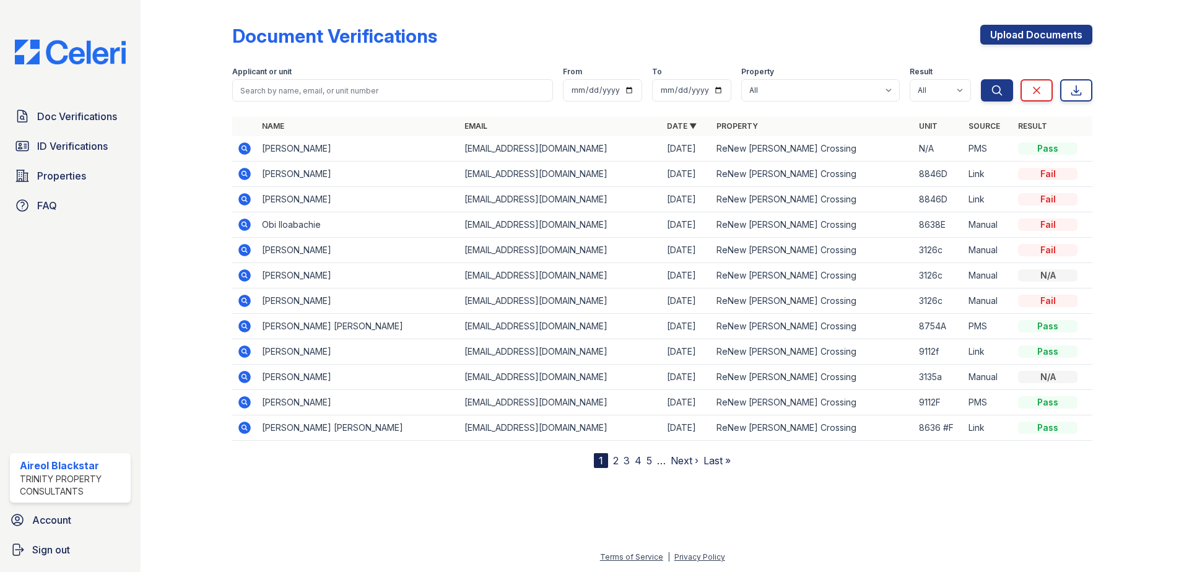 The image size is (1184, 572). Describe the element at coordinates (1033, 126) in the screenshot. I see `a: Result` at that location.